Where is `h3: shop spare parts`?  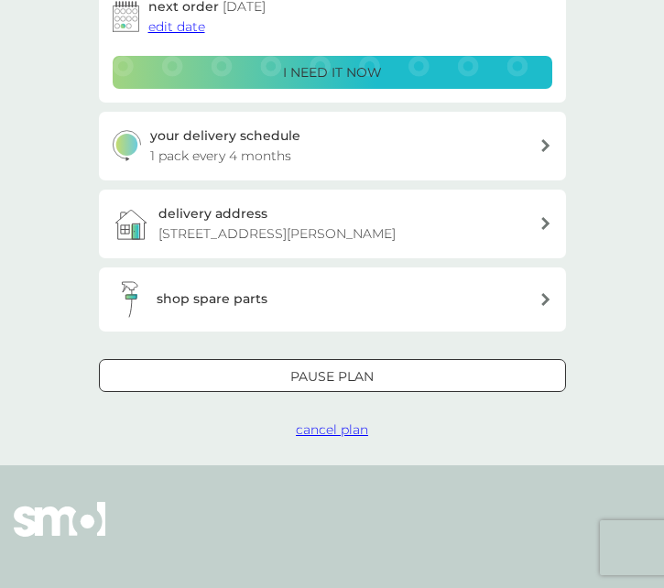
h3: shop spare parts is located at coordinates (212, 299).